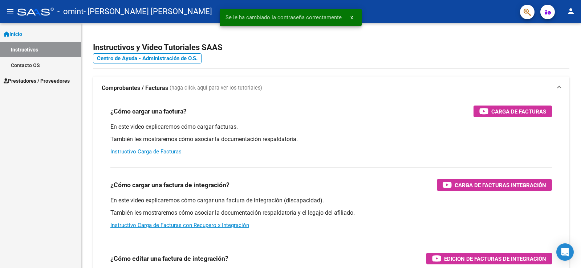 The image size is (581, 268). I want to click on strong: Comprobantes / Facturas, so click(135, 88).